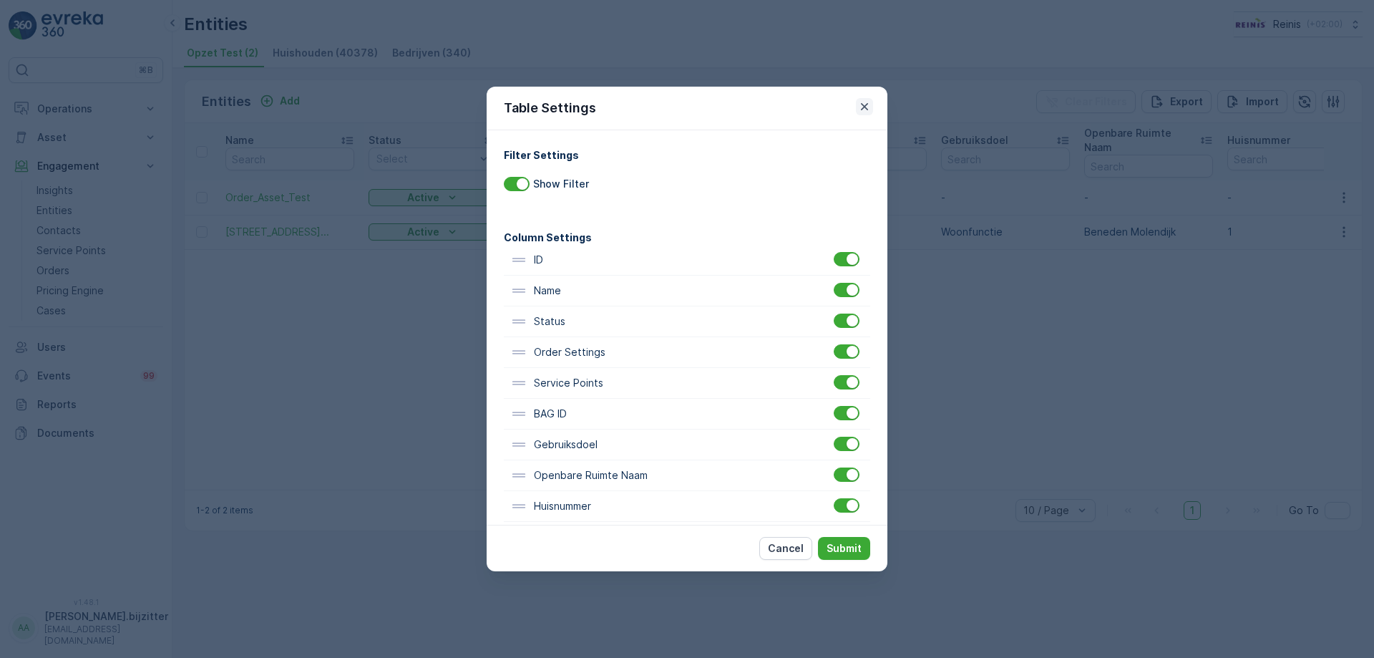  I want to click on p: Gebruiksdoel, so click(565, 444).